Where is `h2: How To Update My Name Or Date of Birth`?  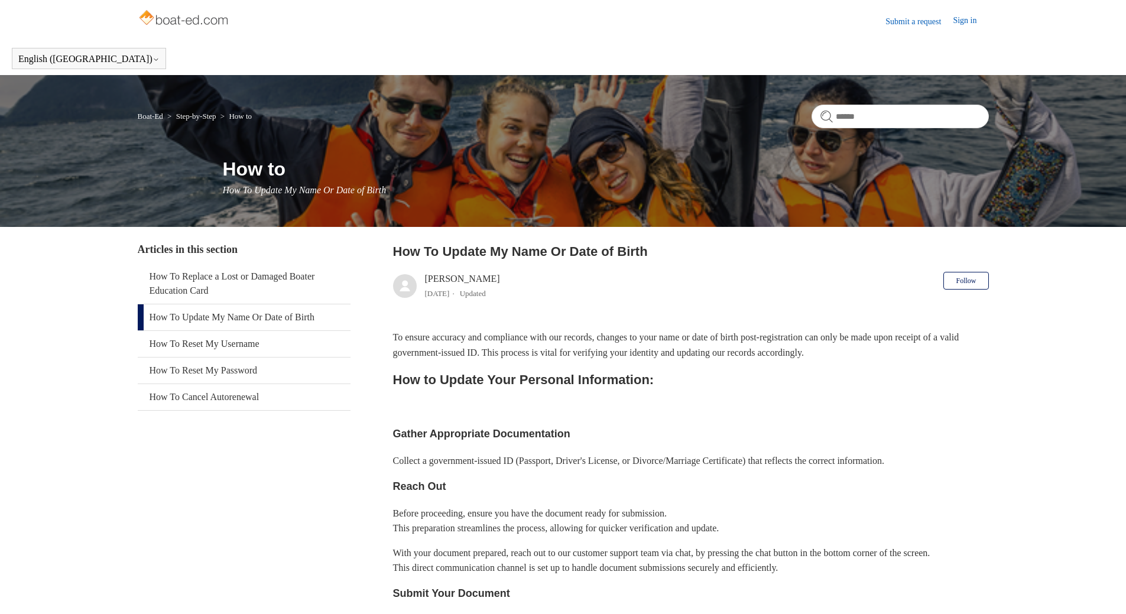 h2: How To Update My Name Or Date of Birth is located at coordinates (691, 251).